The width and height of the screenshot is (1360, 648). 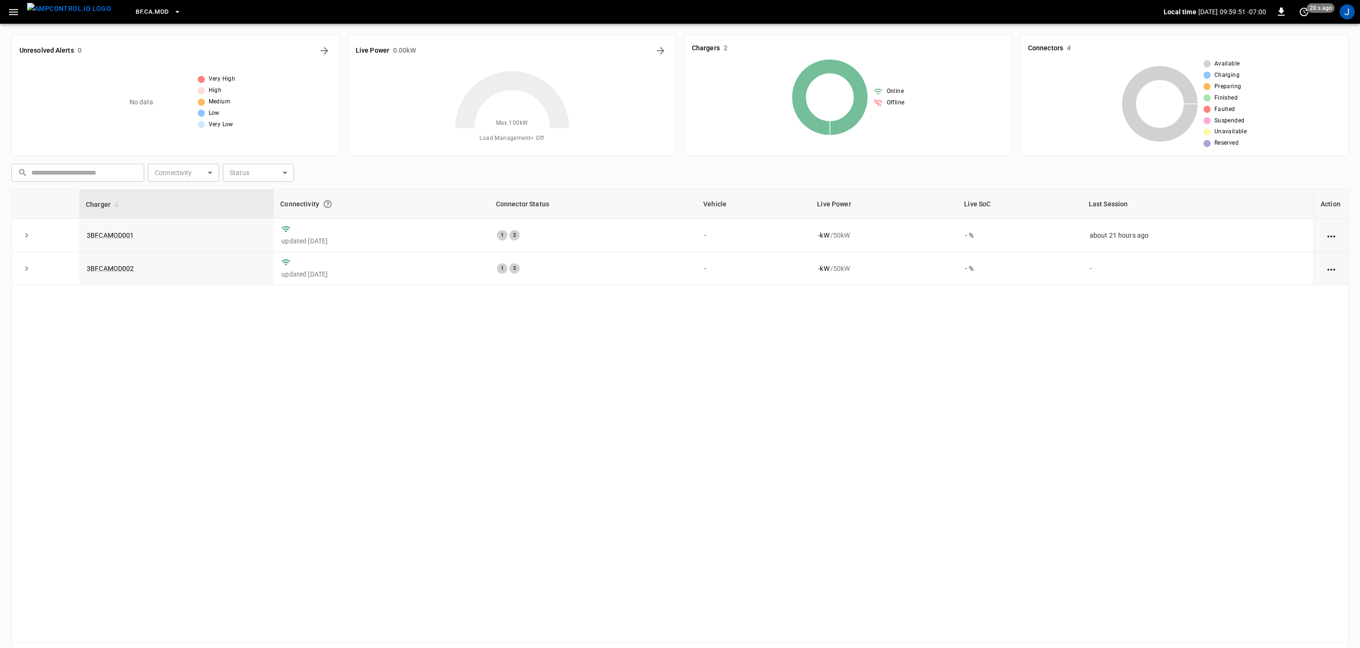 What do you see at coordinates (1198, 235) in the screenshot?
I see `td: about 21 hours ago` at bounding box center [1198, 235].